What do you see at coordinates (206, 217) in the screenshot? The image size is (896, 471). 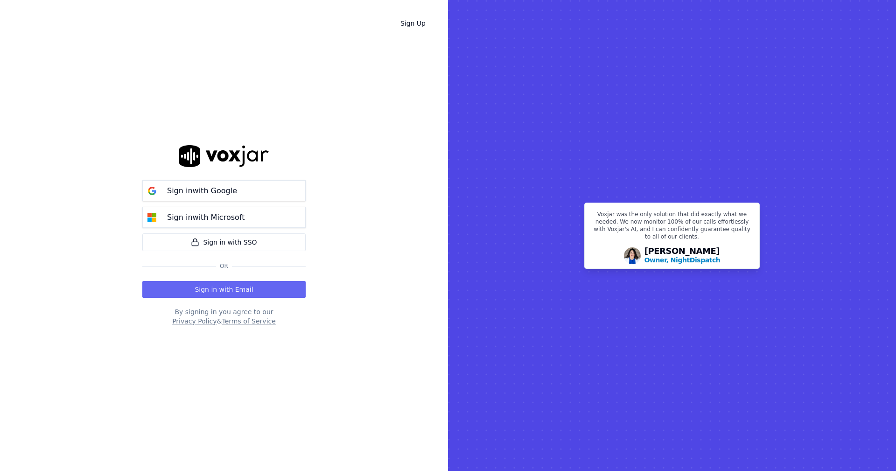 I see `p: Sign in with Microsoft` at bounding box center [206, 217].